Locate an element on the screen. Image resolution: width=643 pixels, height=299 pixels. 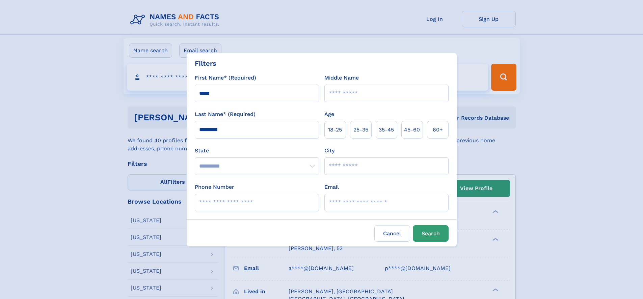
label: Cancel is located at coordinates (392, 234).